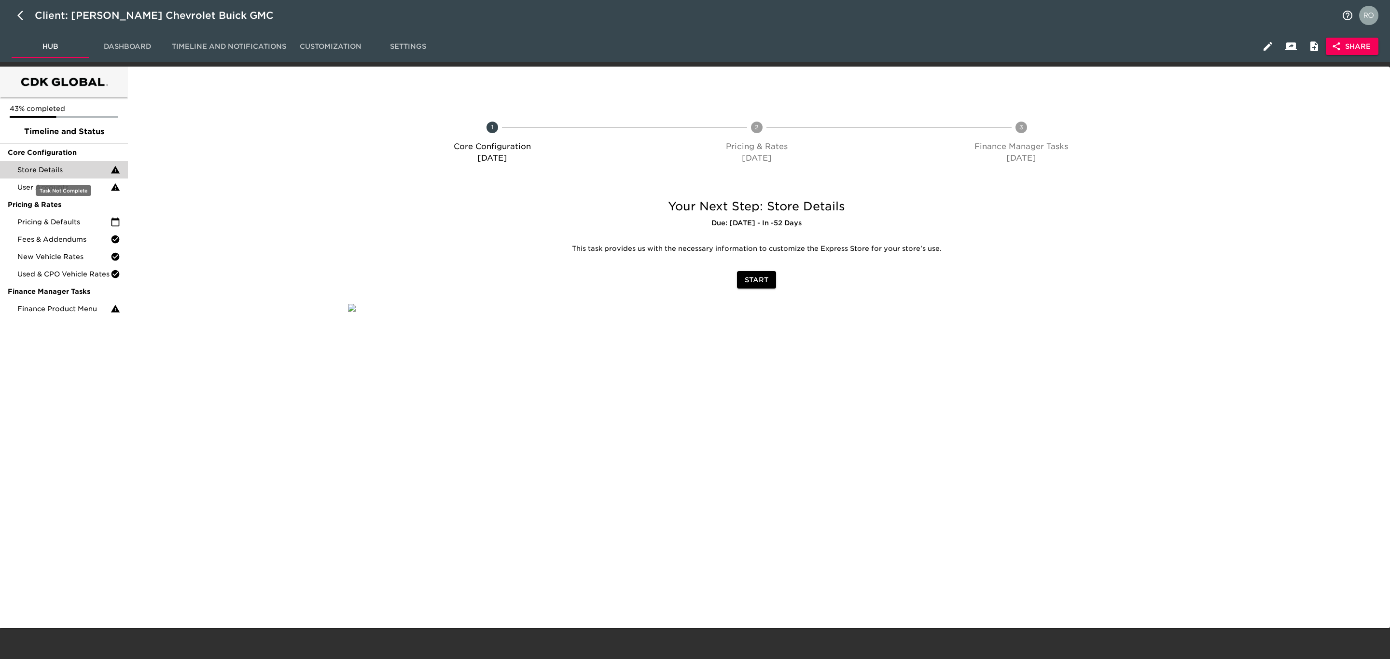  I want to click on span: Timeline and Notifications, so click(229, 46).